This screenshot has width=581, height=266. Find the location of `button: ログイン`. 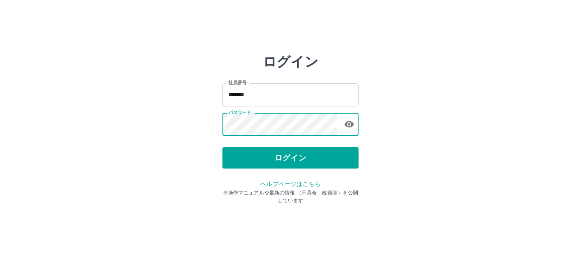

button: ログイン is located at coordinates (291, 158).